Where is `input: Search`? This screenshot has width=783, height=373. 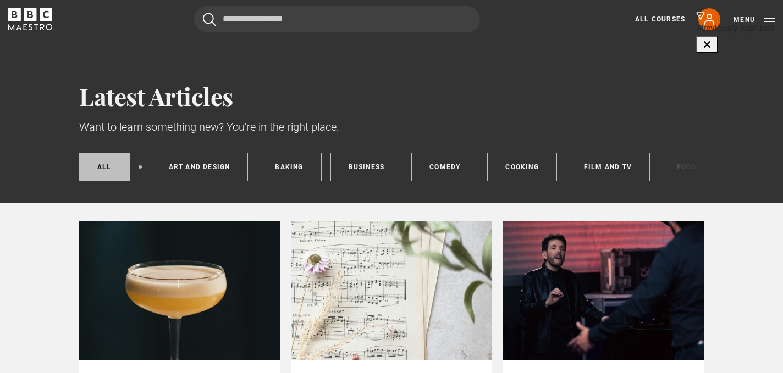
input: Search is located at coordinates (337, 19).